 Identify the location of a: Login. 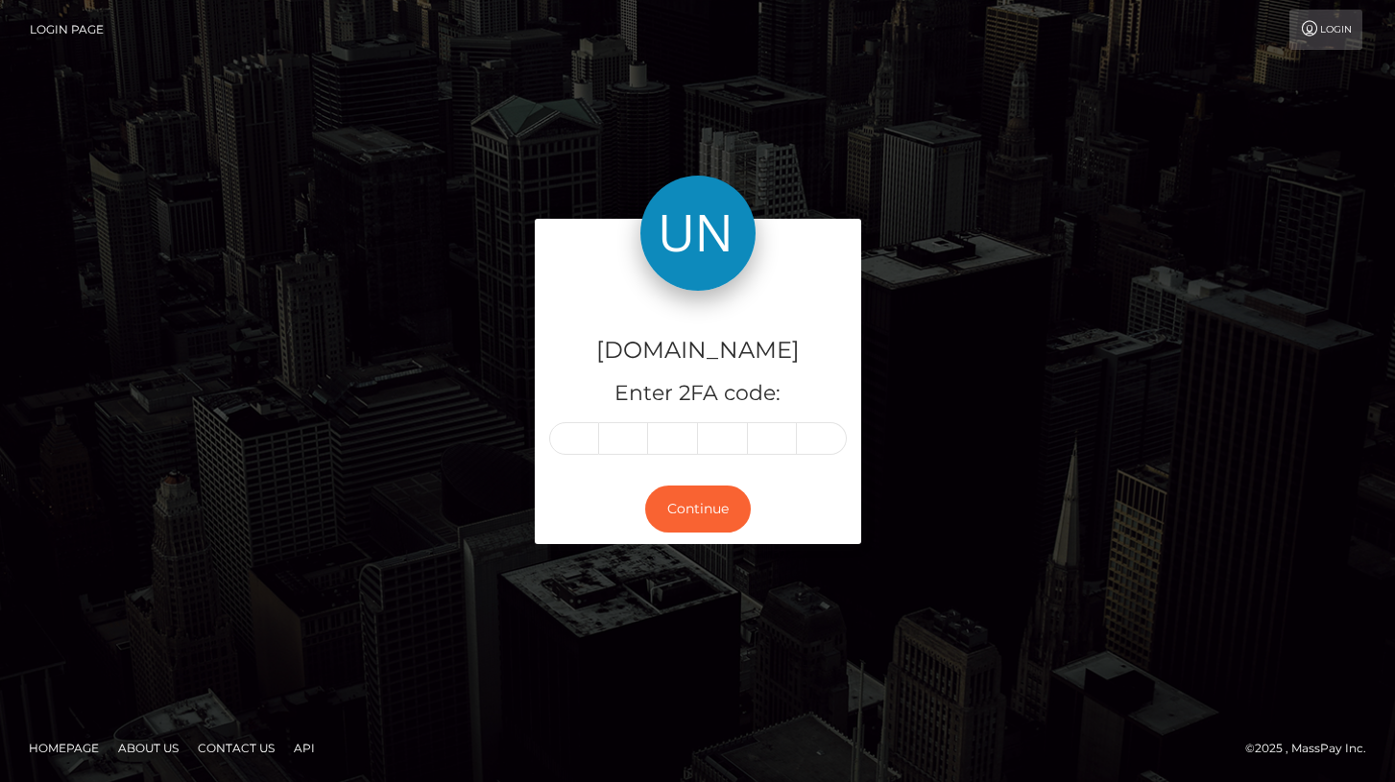
(1326, 30).